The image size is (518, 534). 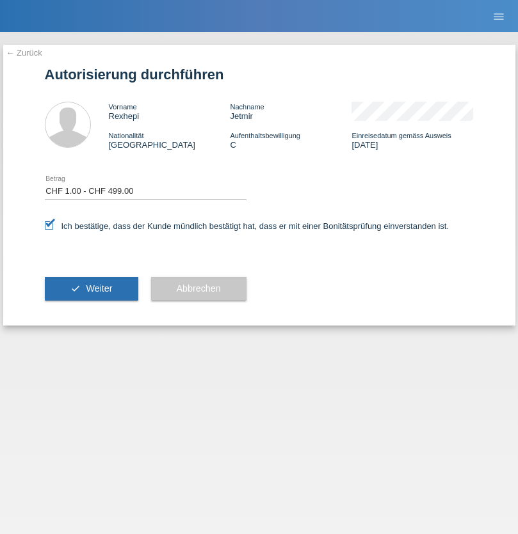 I want to click on i: check, so click(x=76, y=289).